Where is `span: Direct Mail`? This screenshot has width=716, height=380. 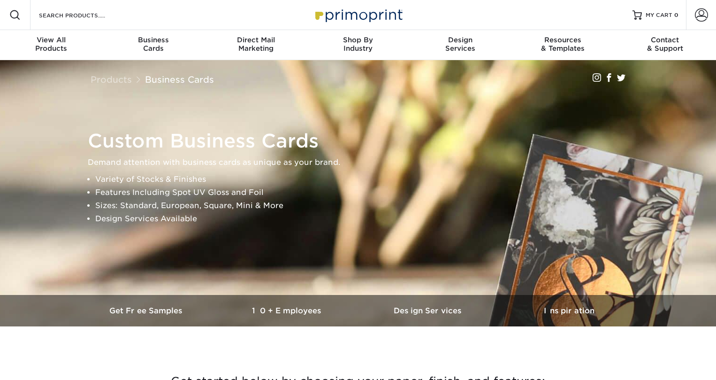 span: Direct Mail is located at coordinates (256, 40).